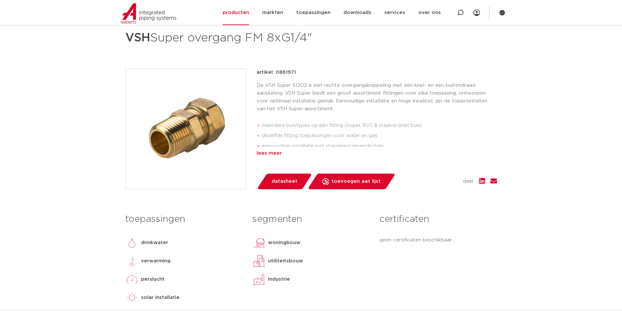  What do you see at coordinates (279, 279) in the screenshot?
I see `p: industrie` at bounding box center [279, 279].